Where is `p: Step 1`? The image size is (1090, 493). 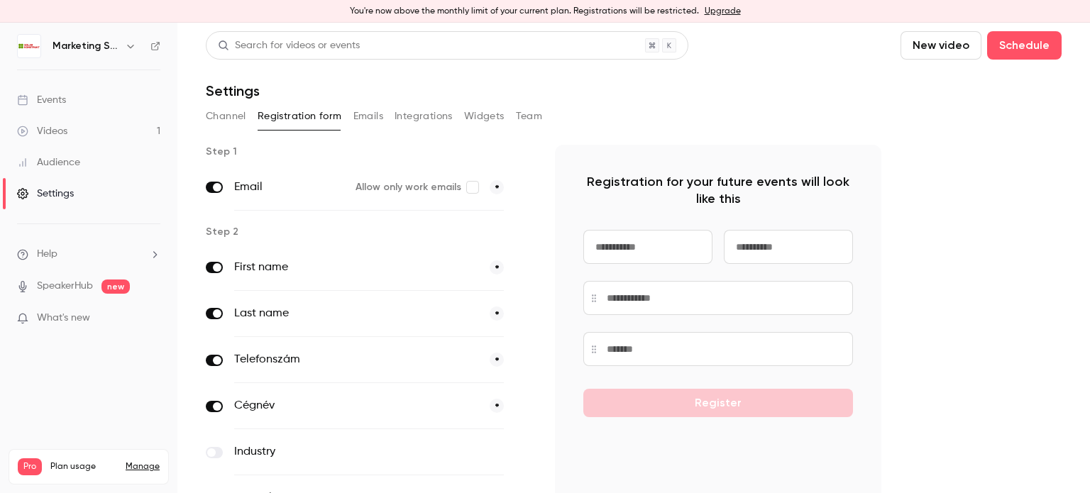 p: Step 1 is located at coordinates (369, 152).